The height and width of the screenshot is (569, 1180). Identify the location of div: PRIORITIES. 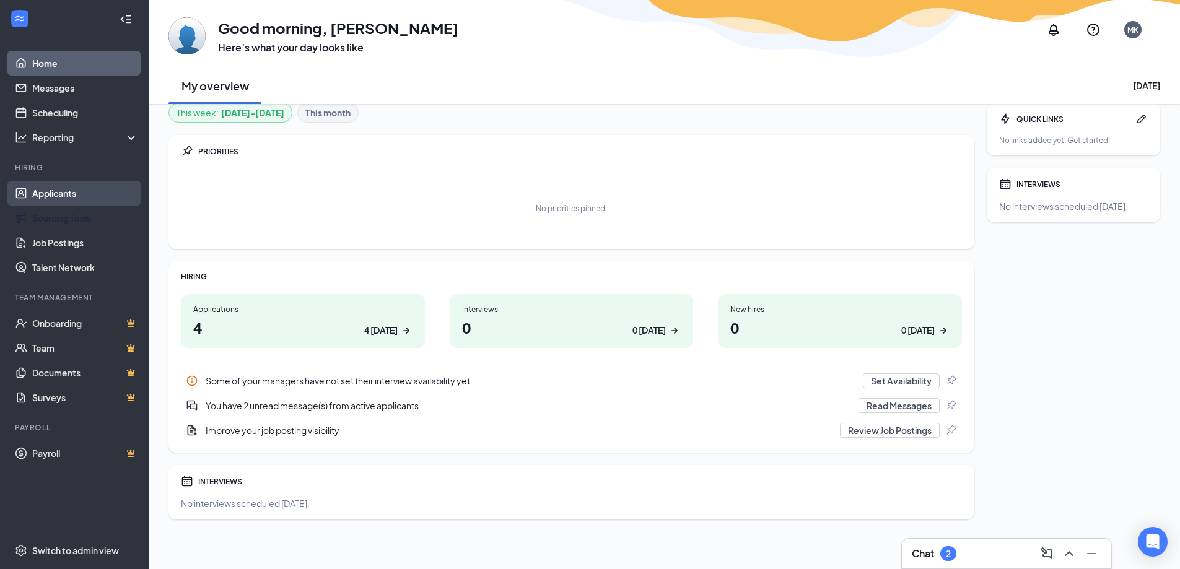
(580, 151).